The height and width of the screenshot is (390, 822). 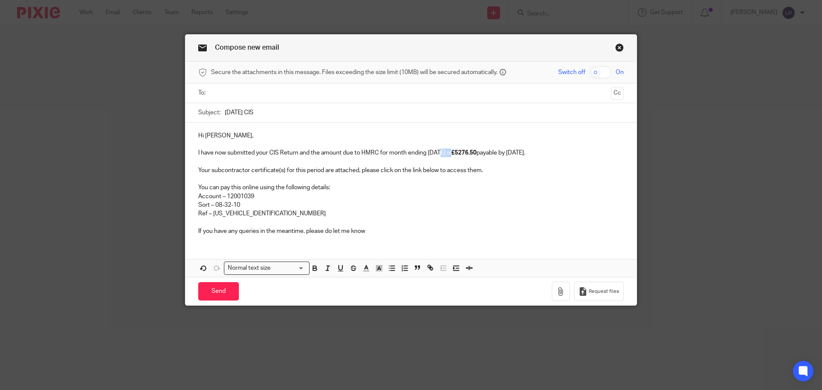 What do you see at coordinates (209, 113) in the screenshot?
I see `label: Subject:` at bounding box center [209, 113].